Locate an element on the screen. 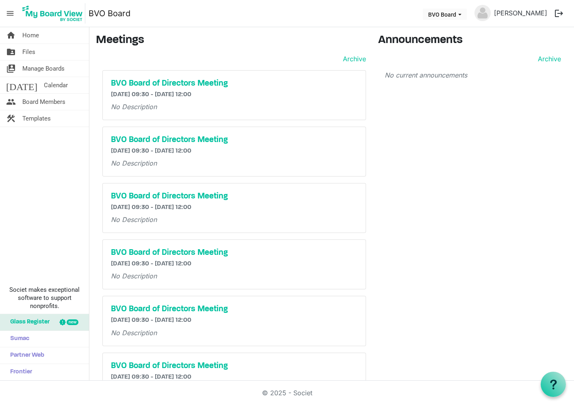  span: construction is located at coordinates (11, 119).